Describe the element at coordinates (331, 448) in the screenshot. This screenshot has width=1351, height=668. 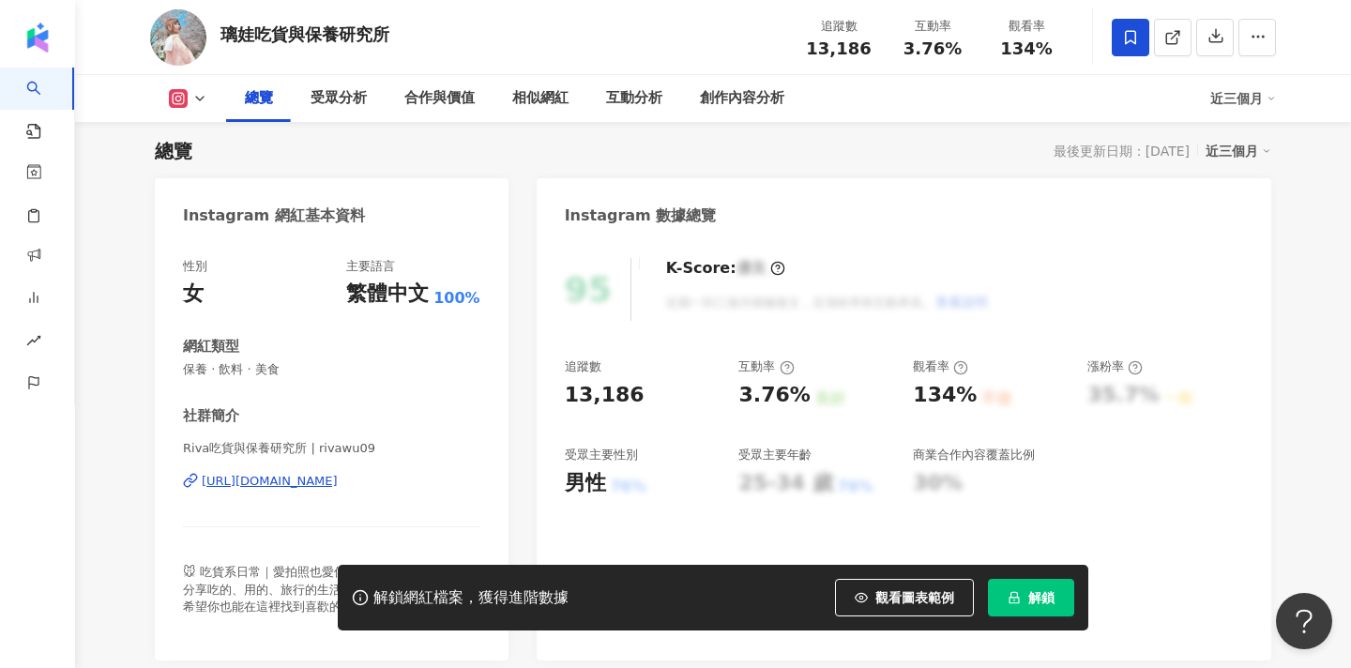
I see `span: Riva吃貨與保養研究所 | rivawu09` at that location.